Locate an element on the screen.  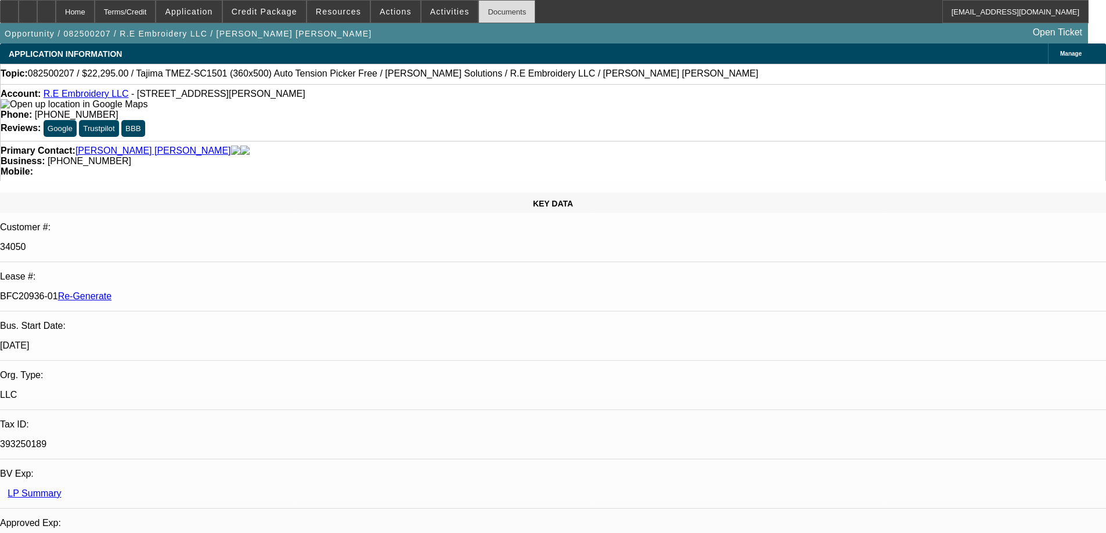
img: Open up location in Google Maps is located at coordinates (74, 104).